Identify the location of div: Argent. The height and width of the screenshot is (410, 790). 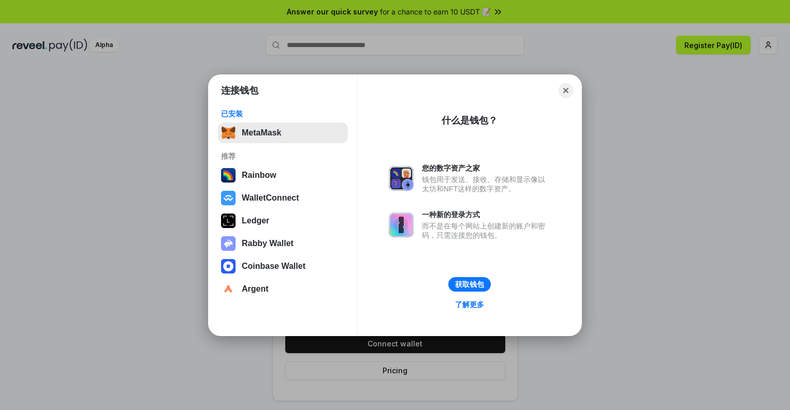
(255, 289).